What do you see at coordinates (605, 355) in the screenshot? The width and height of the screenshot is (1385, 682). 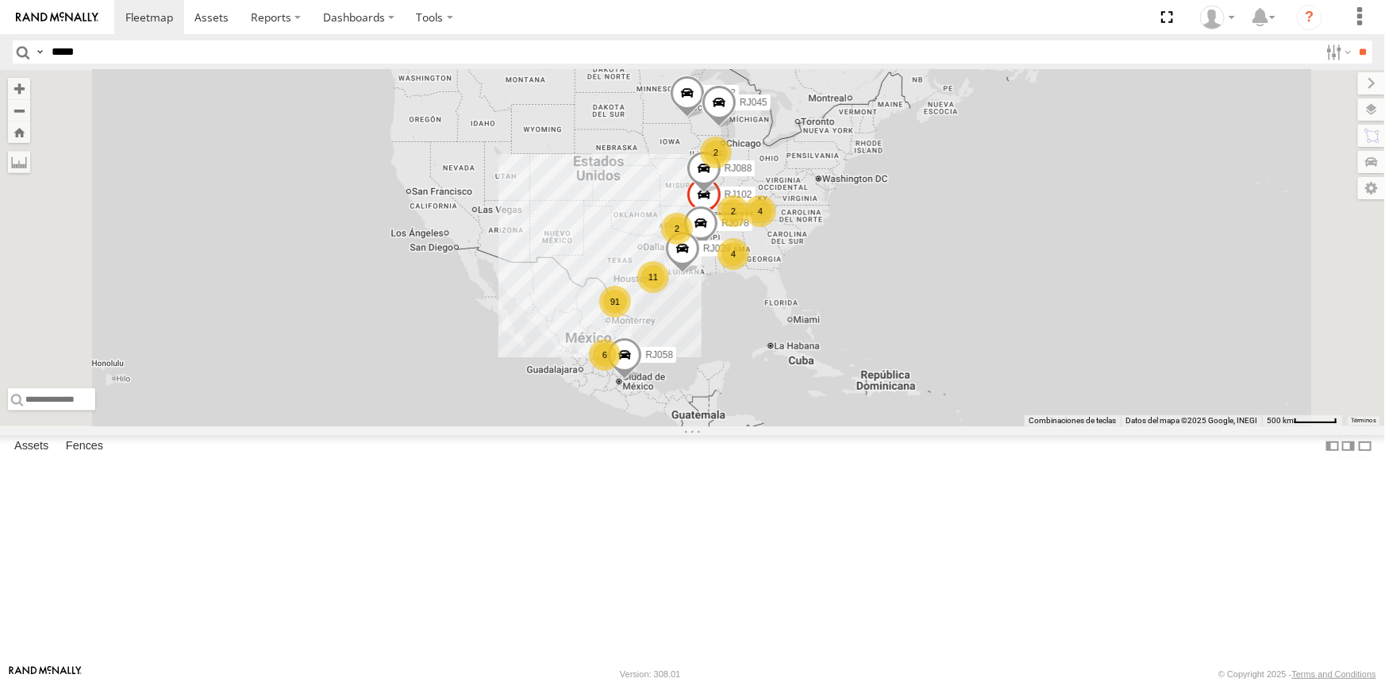 I see `div: 6` at bounding box center [605, 355].